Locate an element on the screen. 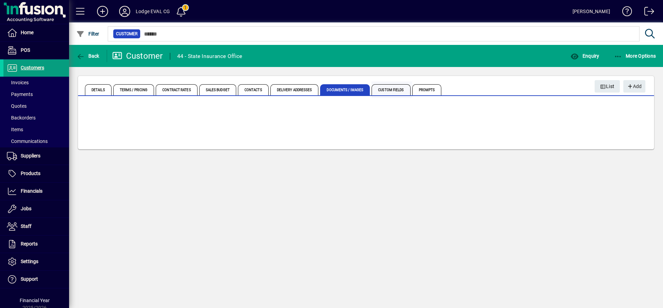 The height and width of the screenshot is (308, 663). span: Custom Fields is located at coordinates (391, 90).